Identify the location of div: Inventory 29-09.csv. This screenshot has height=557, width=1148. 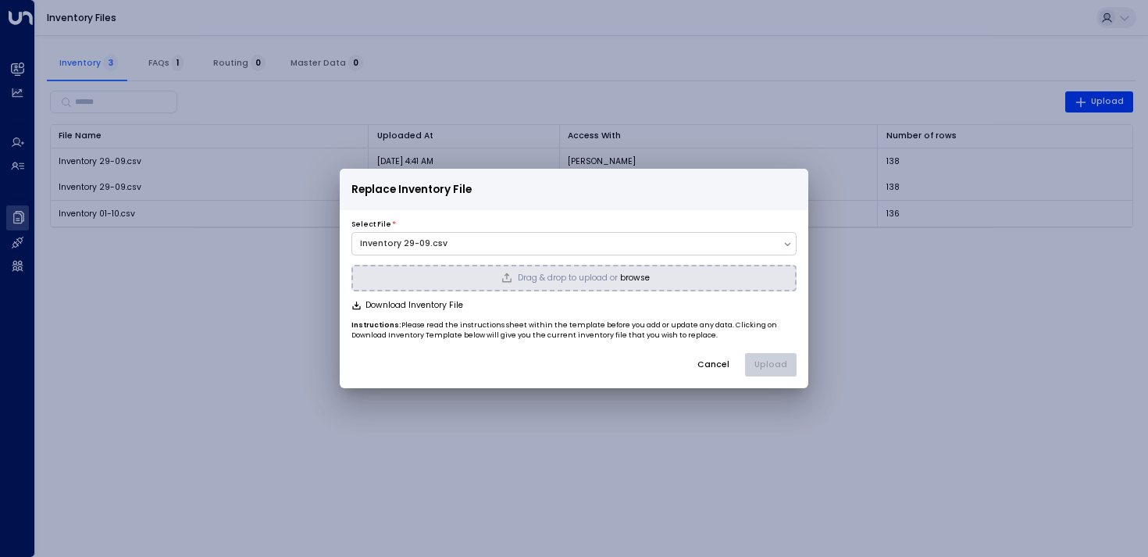
(567, 244).